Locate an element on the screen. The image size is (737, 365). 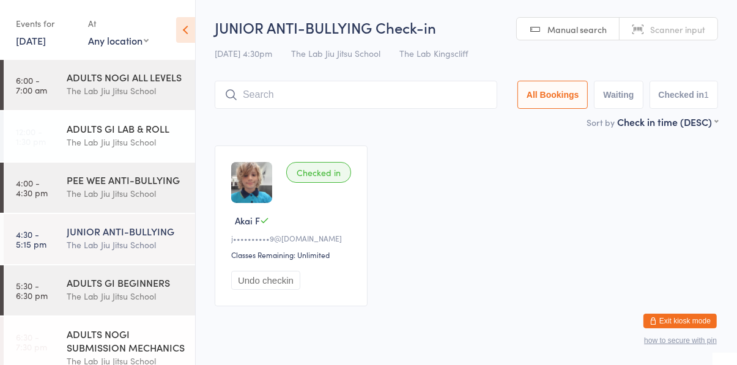
div: Any location is located at coordinates (118, 40).